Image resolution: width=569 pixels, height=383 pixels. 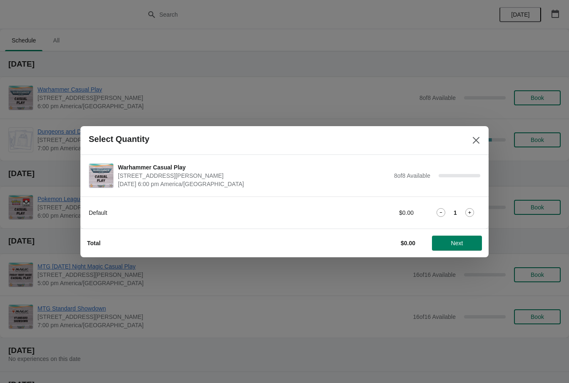 What do you see at coordinates (204, 213) in the screenshot?
I see `div: Default` at bounding box center [204, 213].